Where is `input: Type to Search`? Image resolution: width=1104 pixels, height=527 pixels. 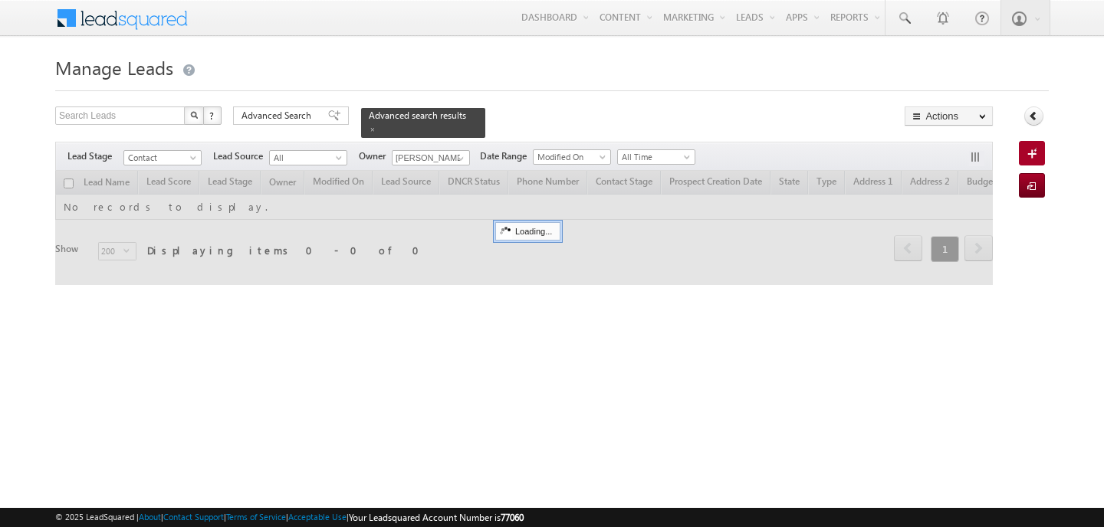
input: Type to Search is located at coordinates (431, 158).